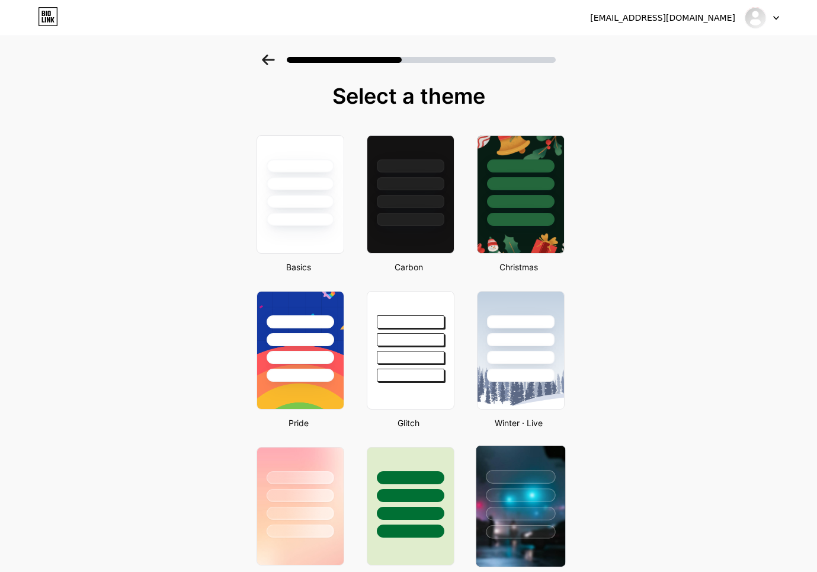  Describe the element at coordinates (299, 422) in the screenshot. I see `div: Pride` at that location.